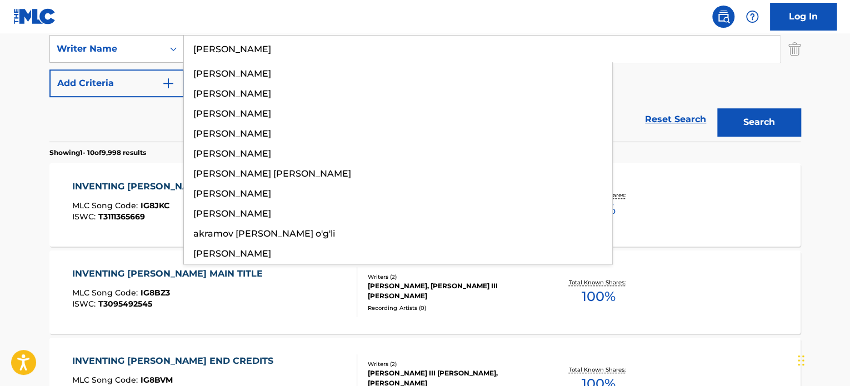 This screenshot has width=850, height=386. I want to click on span: T3111365669, so click(122, 217).